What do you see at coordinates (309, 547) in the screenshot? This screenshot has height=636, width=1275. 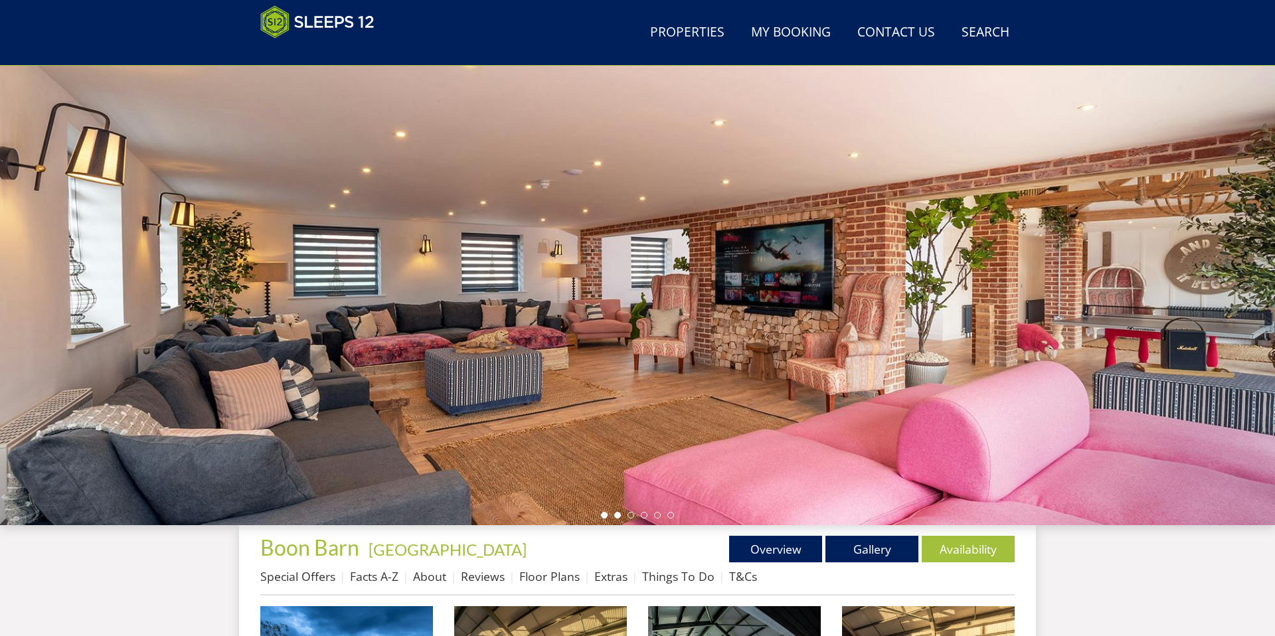 I see `span: Boon Barn` at bounding box center [309, 547].